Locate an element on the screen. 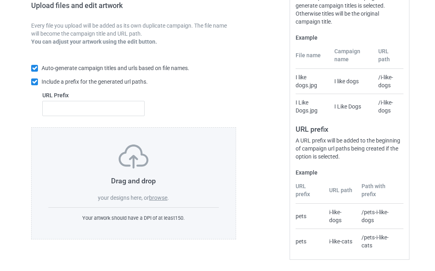 The width and height of the screenshot is (435, 271). th: Path with prefix is located at coordinates (381, 193).